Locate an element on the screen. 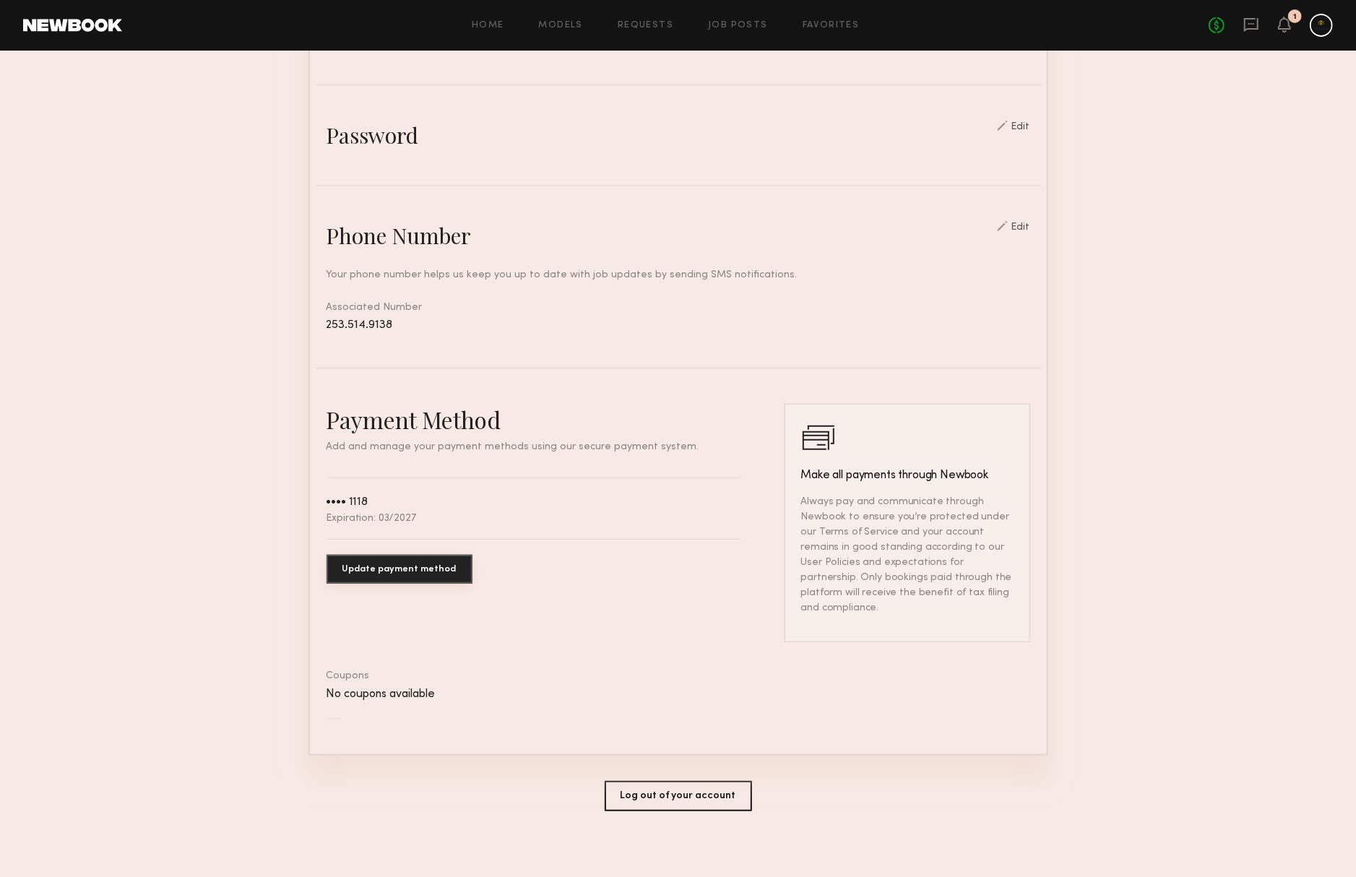 The width and height of the screenshot is (1356, 877). div: Expiration: 03/2027 is located at coordinates (371, 519).